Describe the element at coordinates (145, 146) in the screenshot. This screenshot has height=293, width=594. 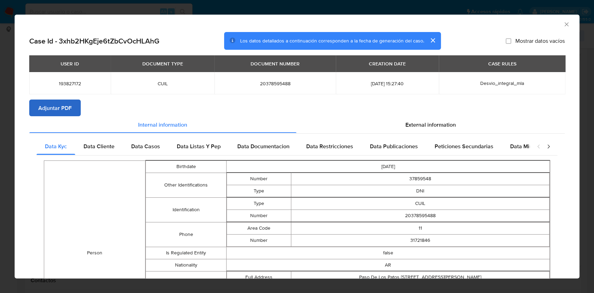
I see `span: Data Casos` at that location.